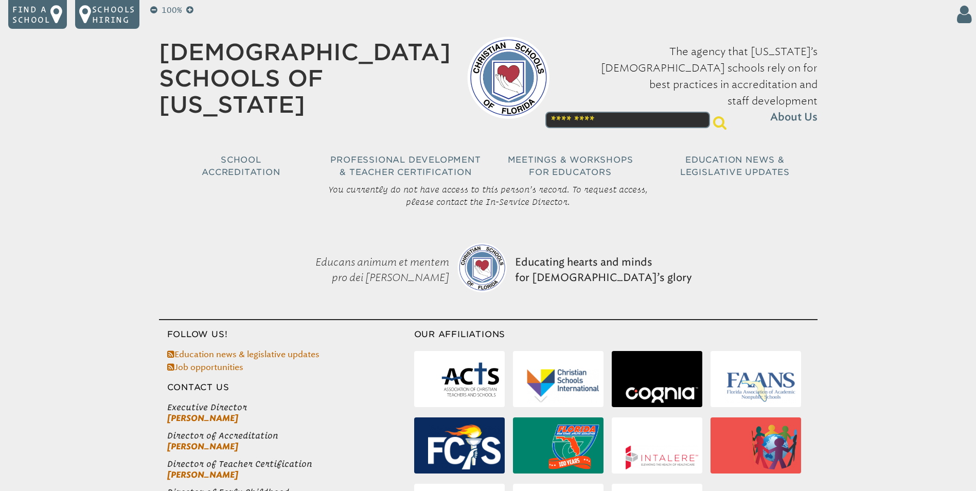 The image size is (976, 491). I want to click on span: Executive Director, so click(291, 407).